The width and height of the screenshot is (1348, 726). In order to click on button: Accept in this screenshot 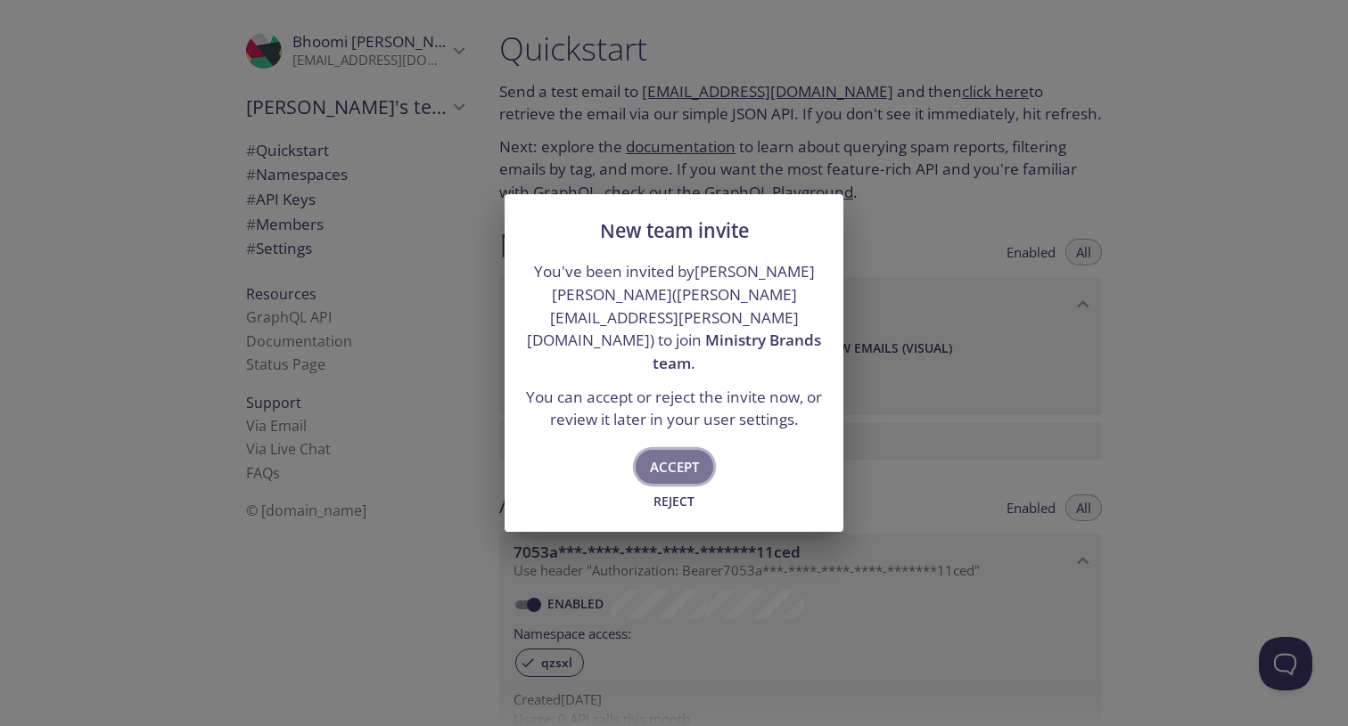, I will do `click(674, 467)`.